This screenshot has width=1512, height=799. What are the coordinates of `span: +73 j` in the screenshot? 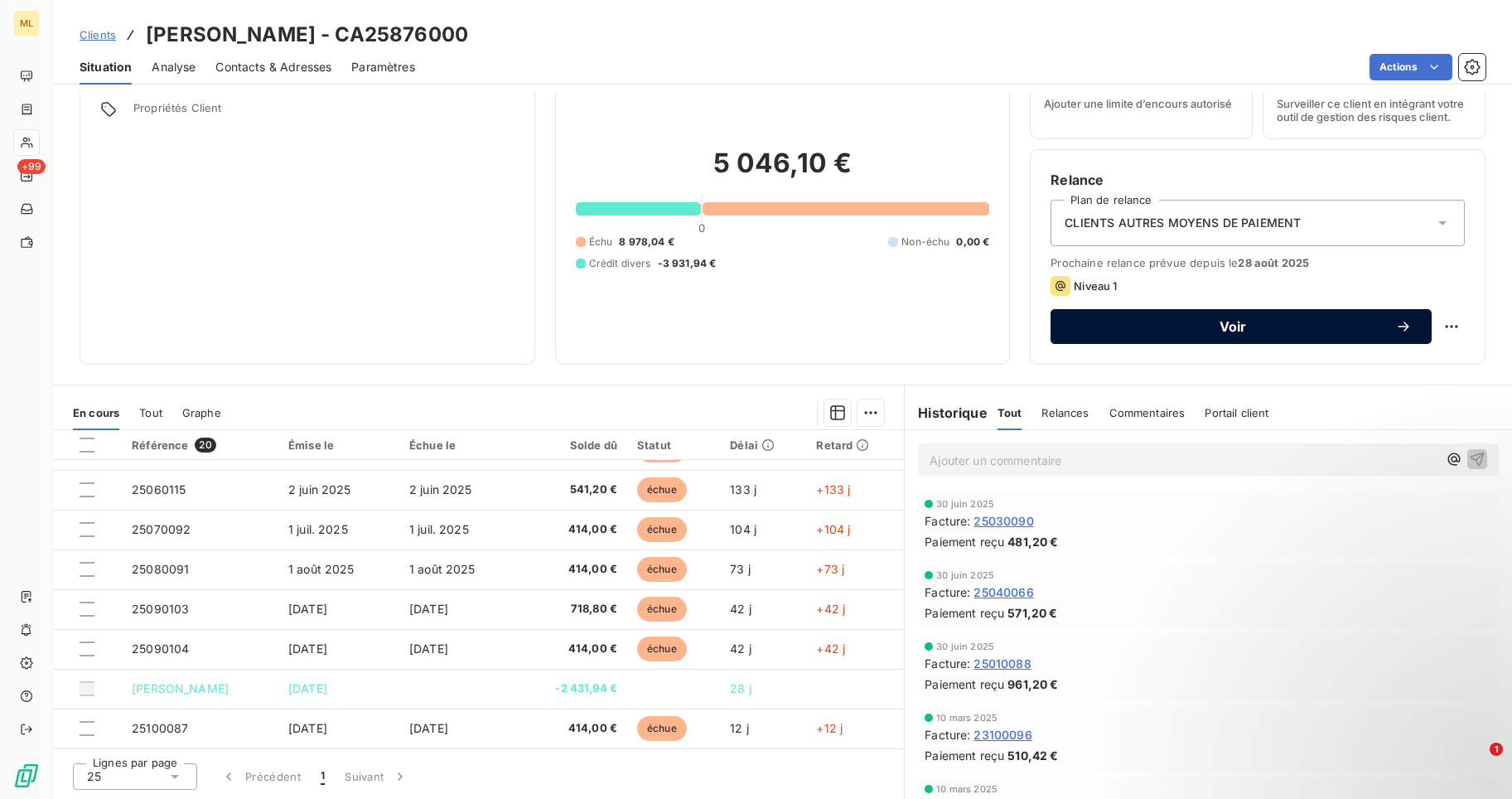 It's located at (830, 568).